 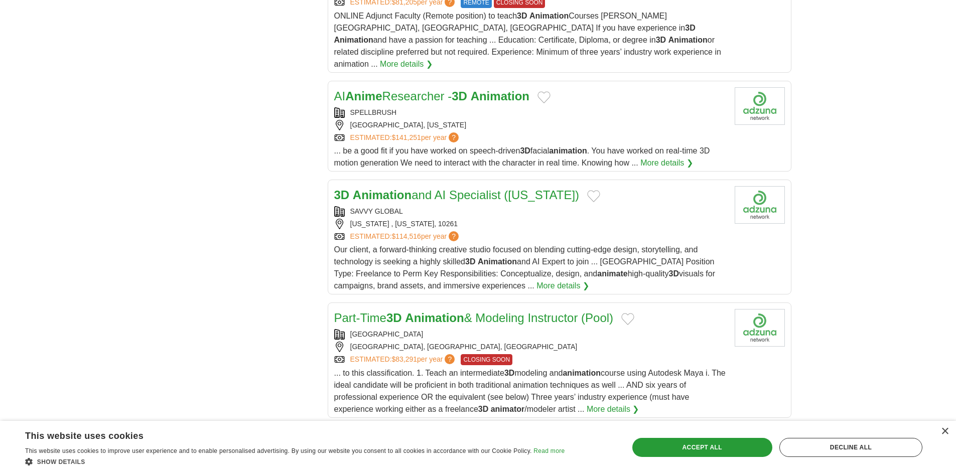 What do you see at coordinates (522, 157) in the screenshot?
I see `span: ... be a good fit if you have worked on speech-driven facial . You have worked on real-time 3D mo...` at bounding box center [522, 157].